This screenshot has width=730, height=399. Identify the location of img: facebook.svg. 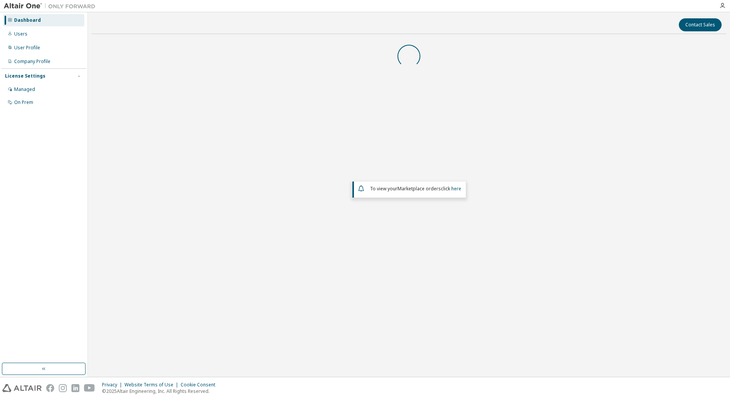
(50, 388).